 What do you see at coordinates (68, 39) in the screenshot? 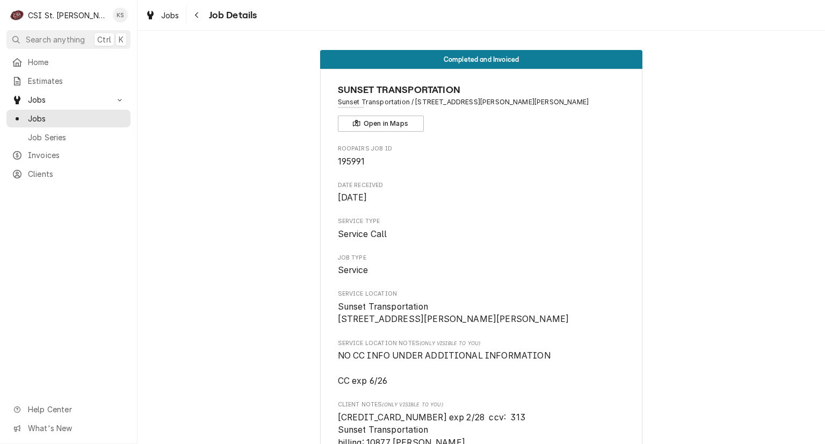
I see `button: Search anythingCtrlK` at bounding box center [68, 39].